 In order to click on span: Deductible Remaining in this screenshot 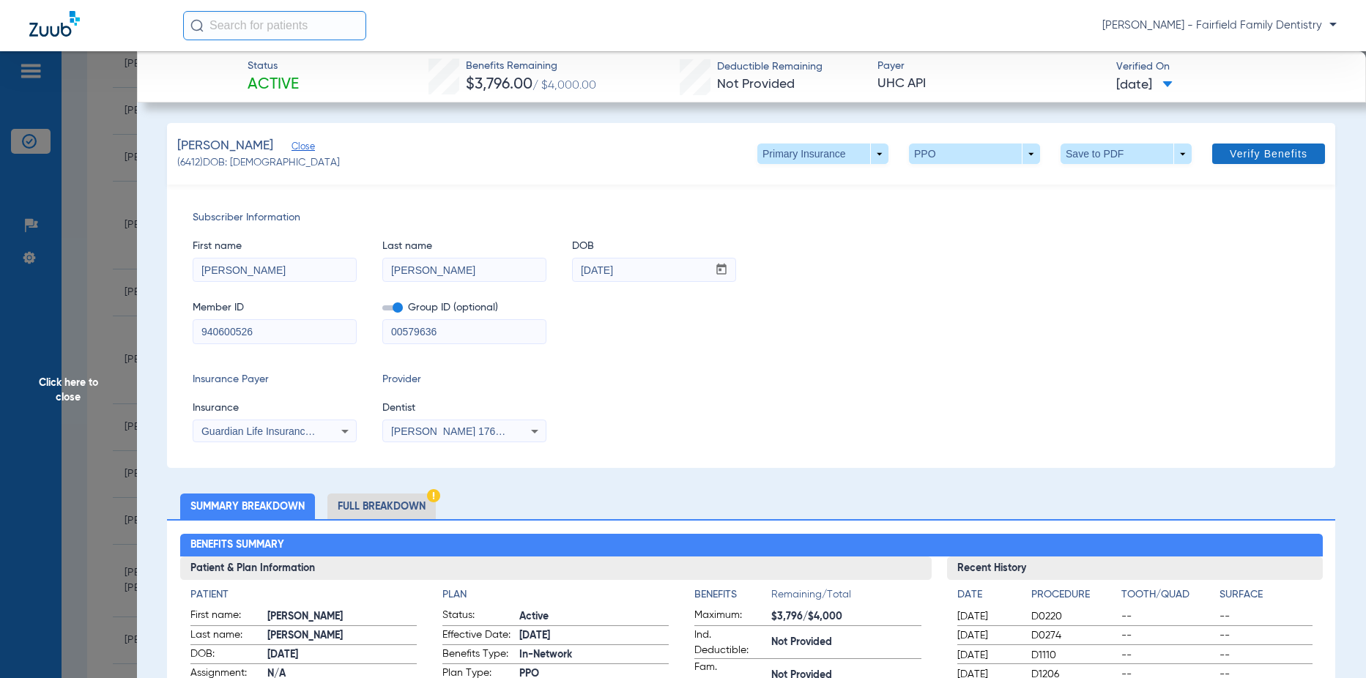, I will do `click(770, 67)`.